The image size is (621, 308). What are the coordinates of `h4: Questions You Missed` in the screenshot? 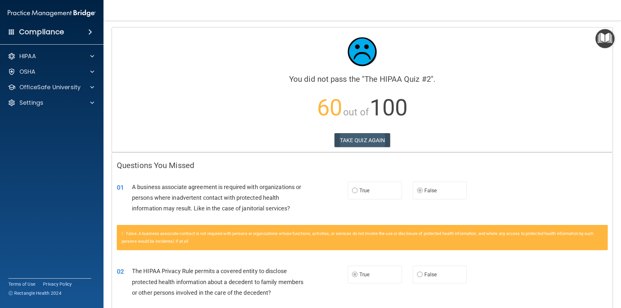 It's located at (362, 166).